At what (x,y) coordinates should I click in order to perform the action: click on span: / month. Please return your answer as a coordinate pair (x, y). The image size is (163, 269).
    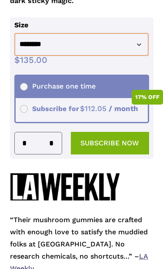
    Looking at the image, I should click on (123, 108).